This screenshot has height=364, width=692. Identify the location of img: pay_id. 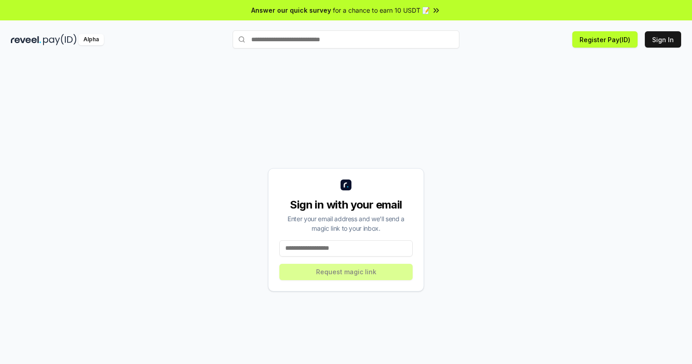
(60, 39).